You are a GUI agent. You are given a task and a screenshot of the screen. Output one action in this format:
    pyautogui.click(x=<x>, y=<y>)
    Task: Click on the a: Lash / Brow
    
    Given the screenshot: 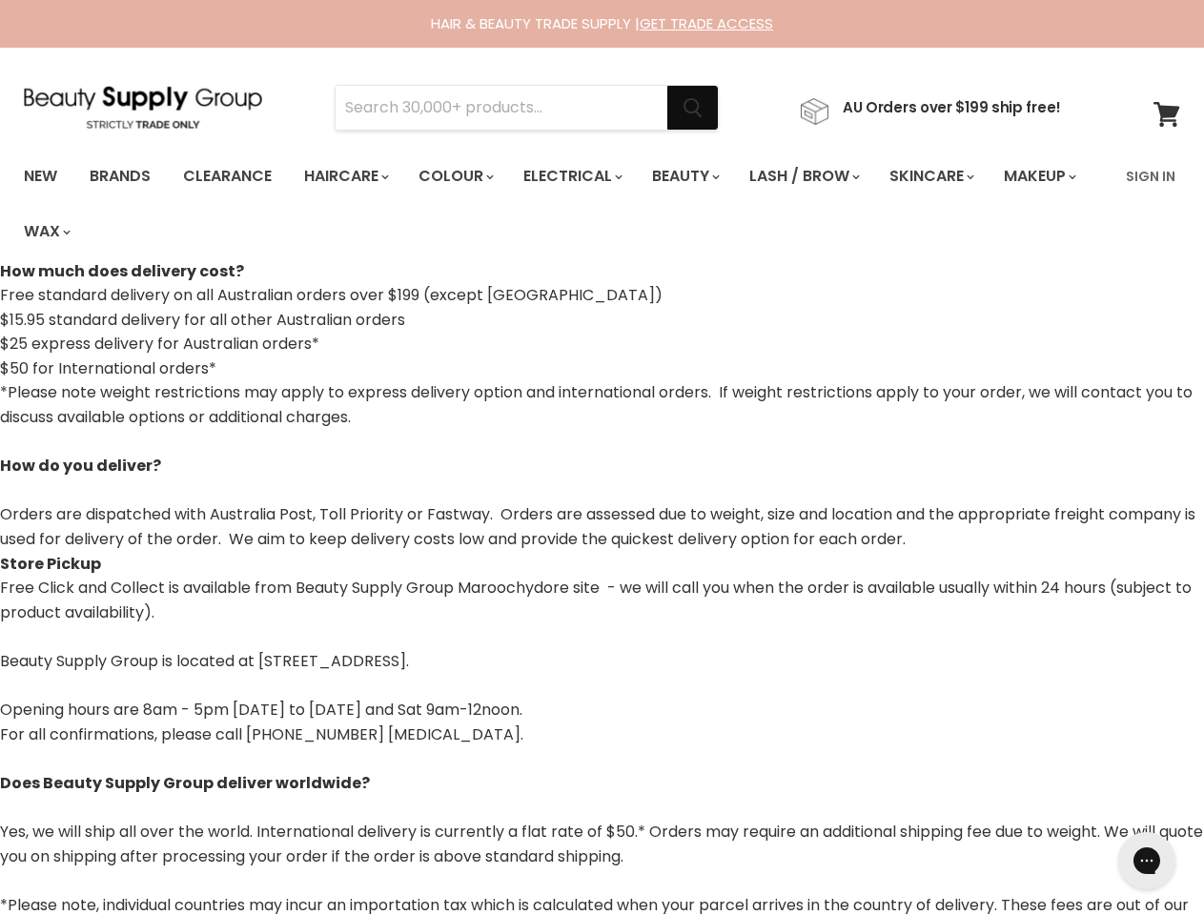 What is the action you would take?
    pyautogui.click(x=803, y=176)
    